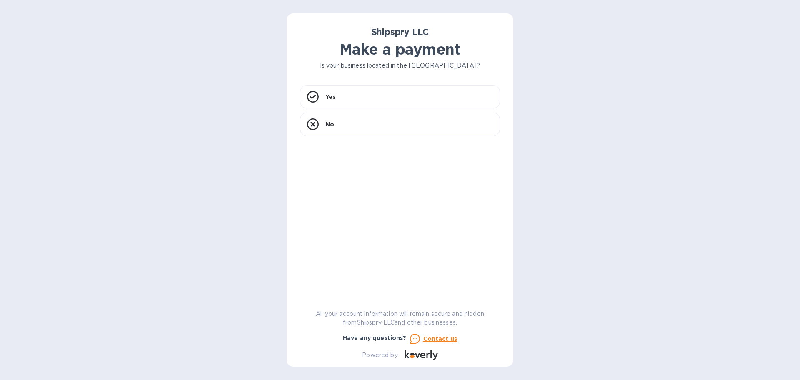  I want to click on p: No, so click(330, 124).